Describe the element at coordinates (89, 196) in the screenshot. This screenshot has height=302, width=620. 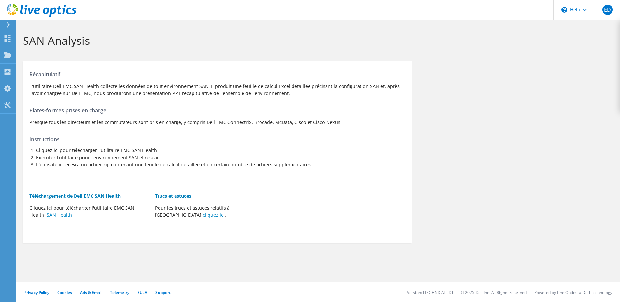
I see `h5: Téléchargement de Dell EMC SAN Health` at that location.